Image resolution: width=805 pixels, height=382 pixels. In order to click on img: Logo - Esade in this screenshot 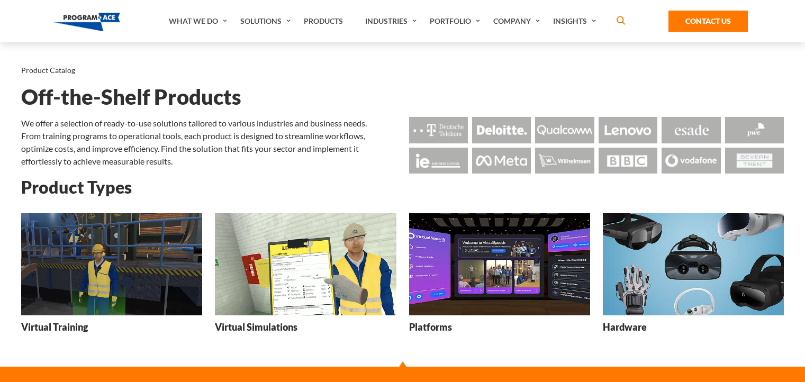, I will do `click(691, 130)`.